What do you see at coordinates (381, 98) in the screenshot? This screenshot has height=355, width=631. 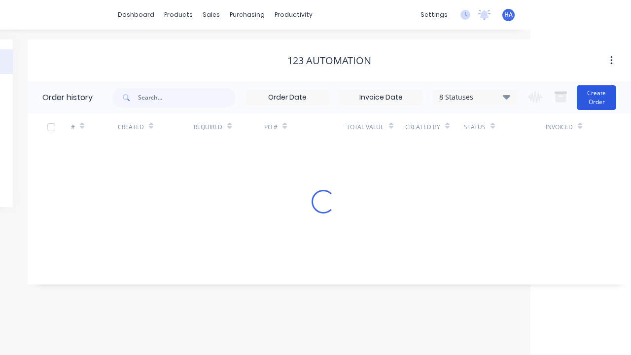 I see `input: Invoice Date` at bounding box center [381, 98].